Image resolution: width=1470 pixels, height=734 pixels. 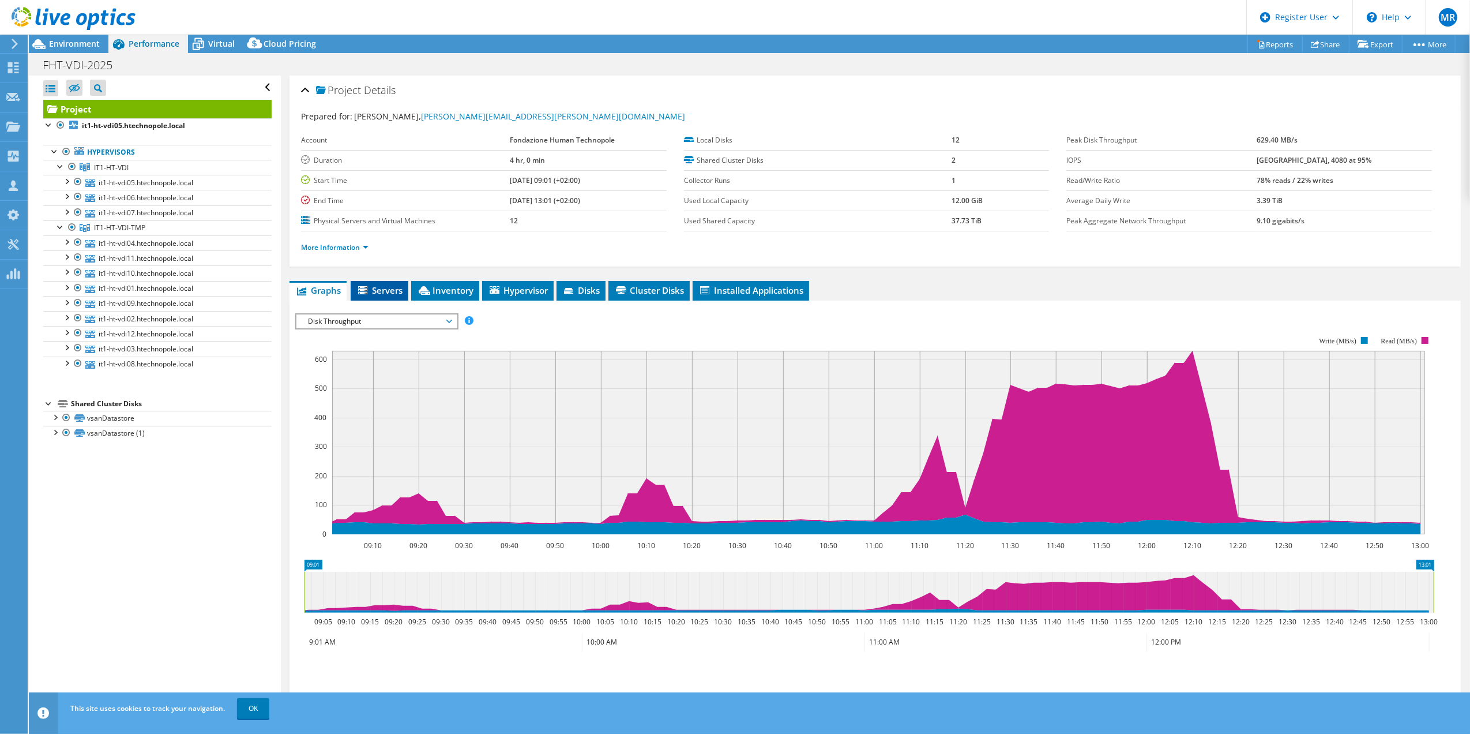 What do you see at coordinates (157, 333) in the screenshot?
I see `a: it1-ht-vdi12.htechnopole.local` at bounding box center [157, 333].